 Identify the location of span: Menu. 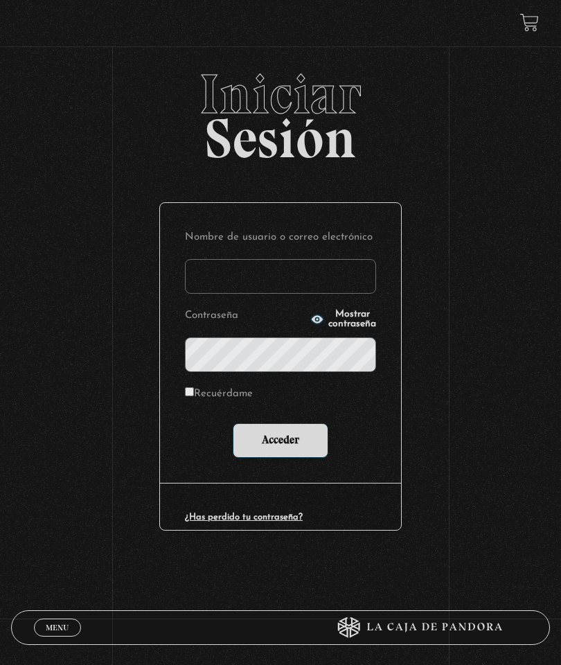
(57, 628).